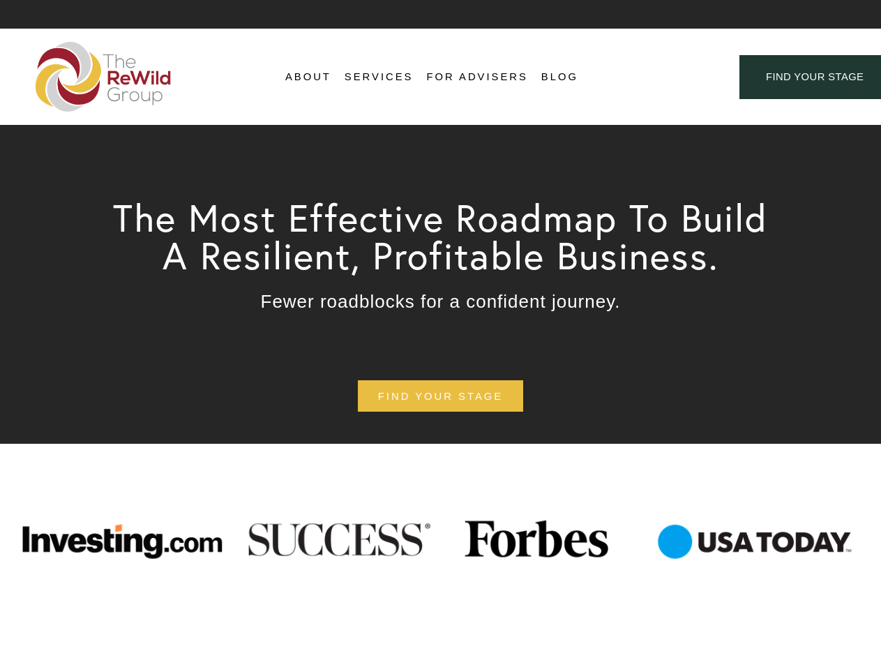 This screenshot has width=881, height=658. Describe the element at coordinates (104, 77) in the screenshot. I see `img: The ReWild Group` at that location.